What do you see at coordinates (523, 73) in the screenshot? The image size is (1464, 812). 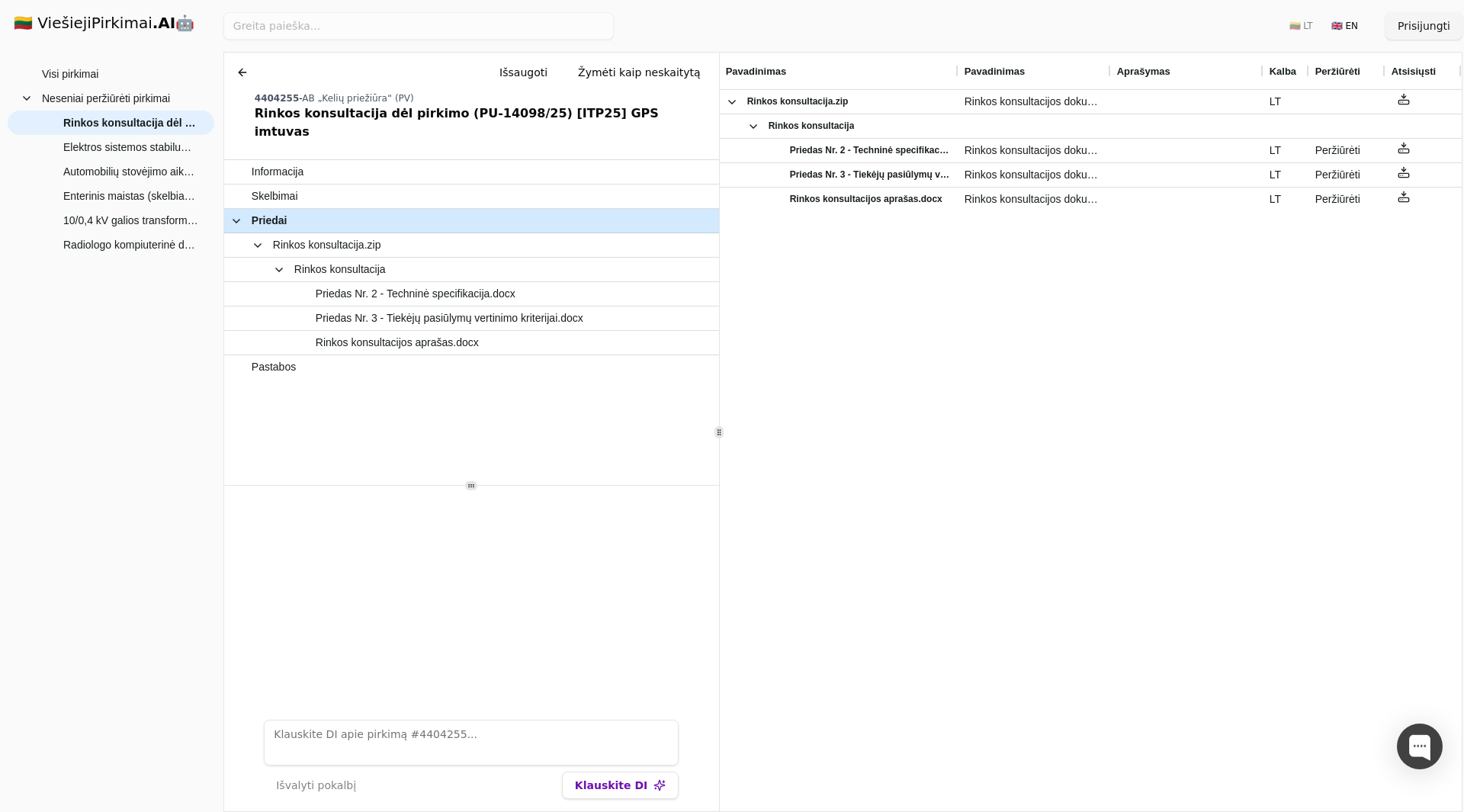 I see `button: Išsaugoti` at bounding box center [523, 73].